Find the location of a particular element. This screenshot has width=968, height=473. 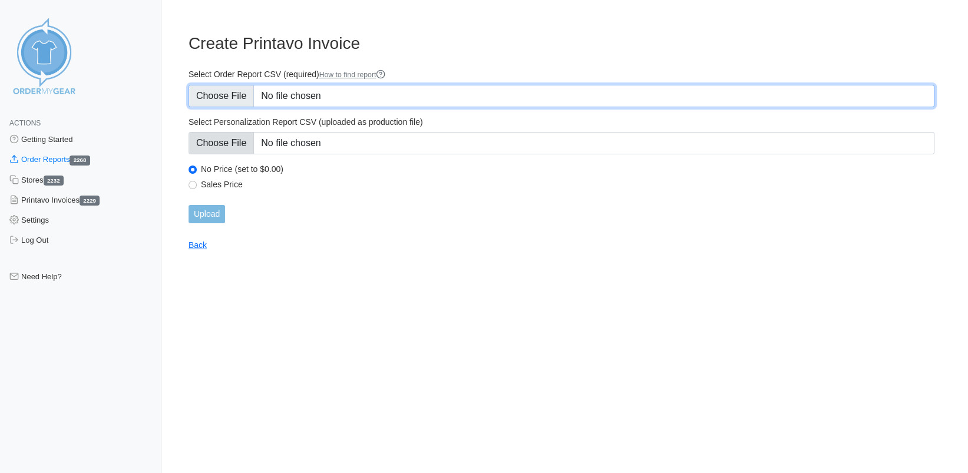

span: Actions is located at coordinates (25, 123).